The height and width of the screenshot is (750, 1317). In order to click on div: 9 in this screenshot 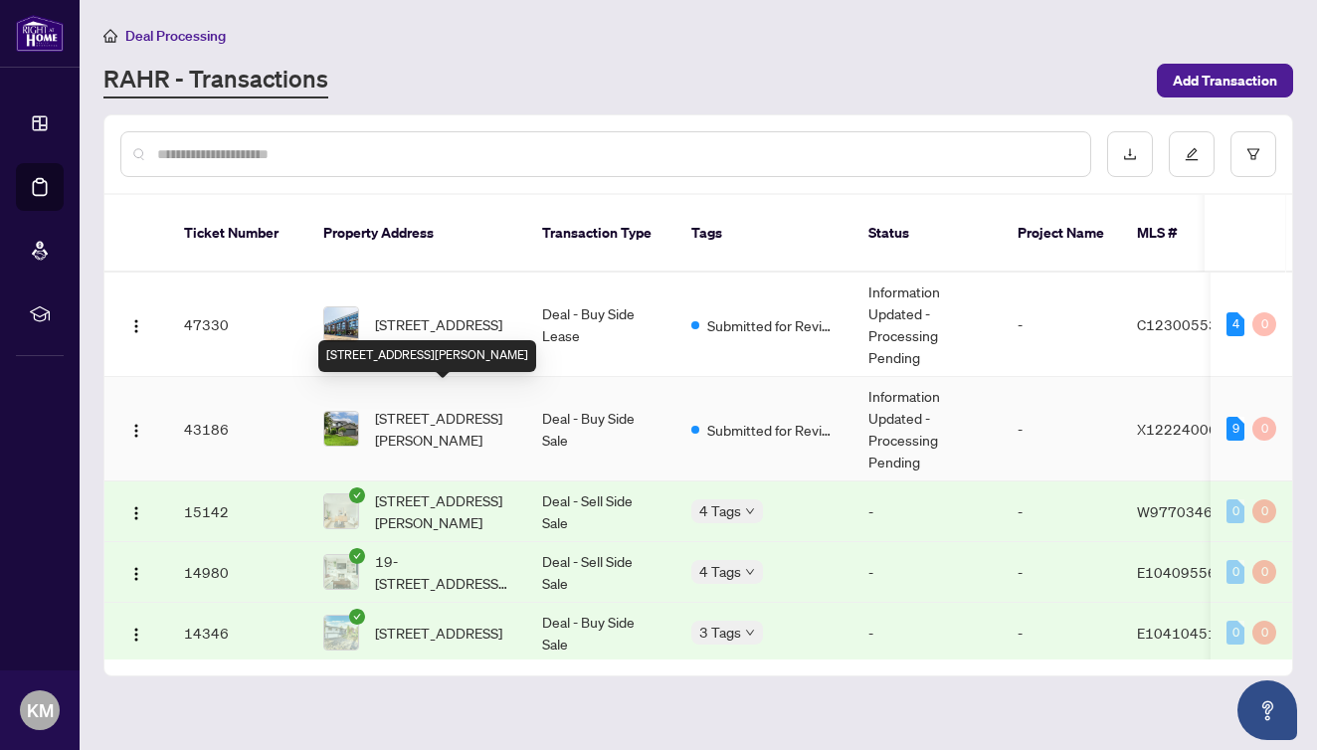, I will do `click(1235, 429)`.